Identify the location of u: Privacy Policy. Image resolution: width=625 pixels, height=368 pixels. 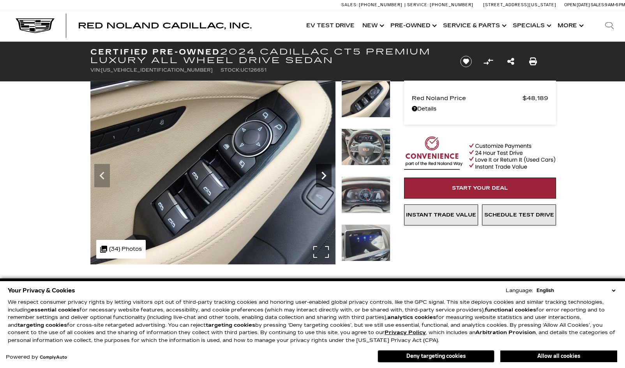
(405, 333).